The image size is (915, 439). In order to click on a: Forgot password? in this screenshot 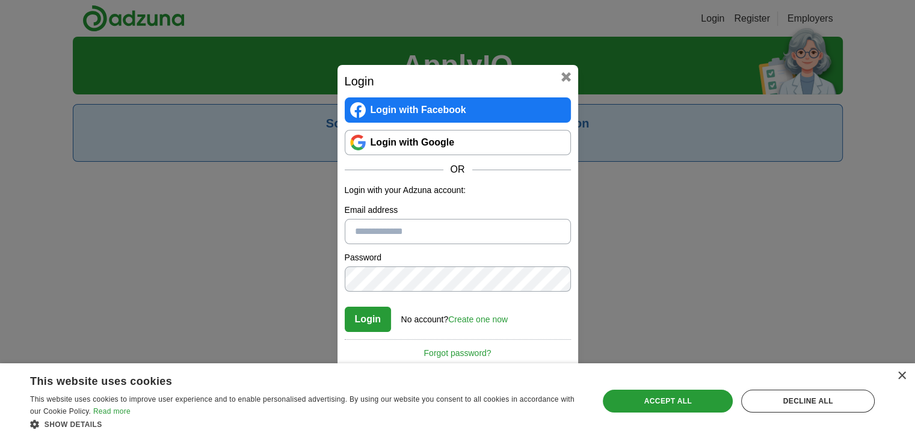, I will do `click(458, 349)`.